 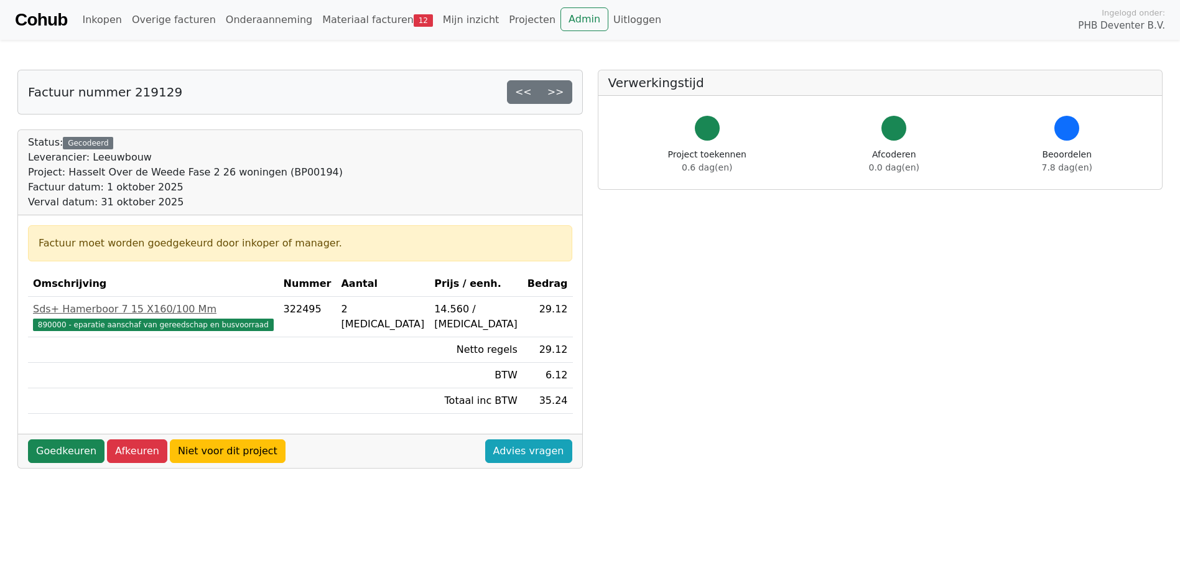 What do you see at coordinates (707, 161) in the screenshot?
I see `div: Project toekennen` at bounding box center [707, 161].